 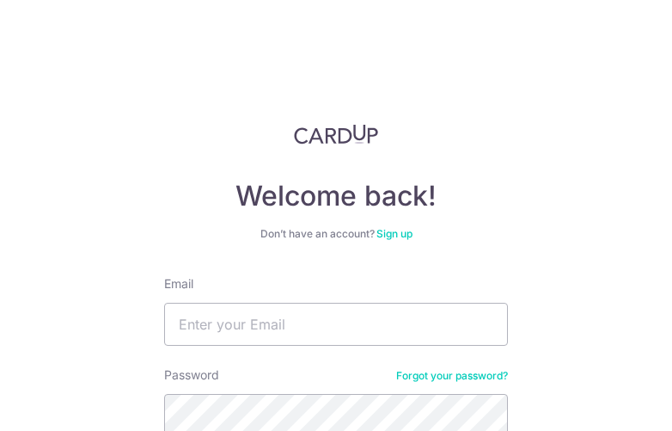 What do you see at coordinates (192, 375) in the screenshot?
I see `label: Password` at bounding box center [192, 375].